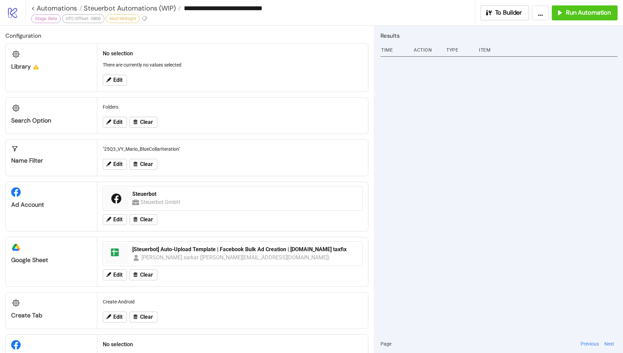 The width and height of the screenshot is (623, 353). What do you see at coordinates (245, 194) in the screenshot?
I see `div: Steuerbot` at bounding box center [245, 194].